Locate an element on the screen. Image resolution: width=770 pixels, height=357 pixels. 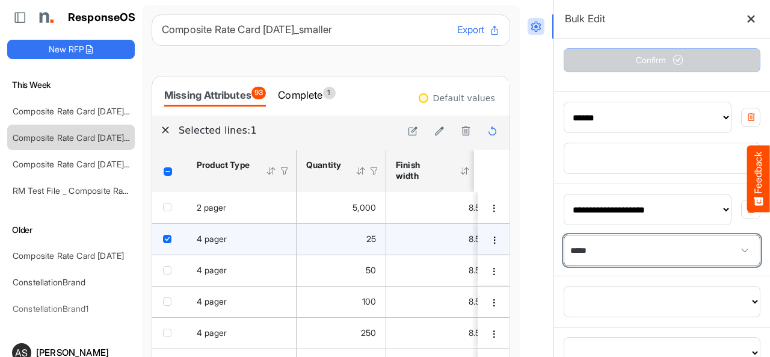
img: Northell is located at coordinates (45, 17).